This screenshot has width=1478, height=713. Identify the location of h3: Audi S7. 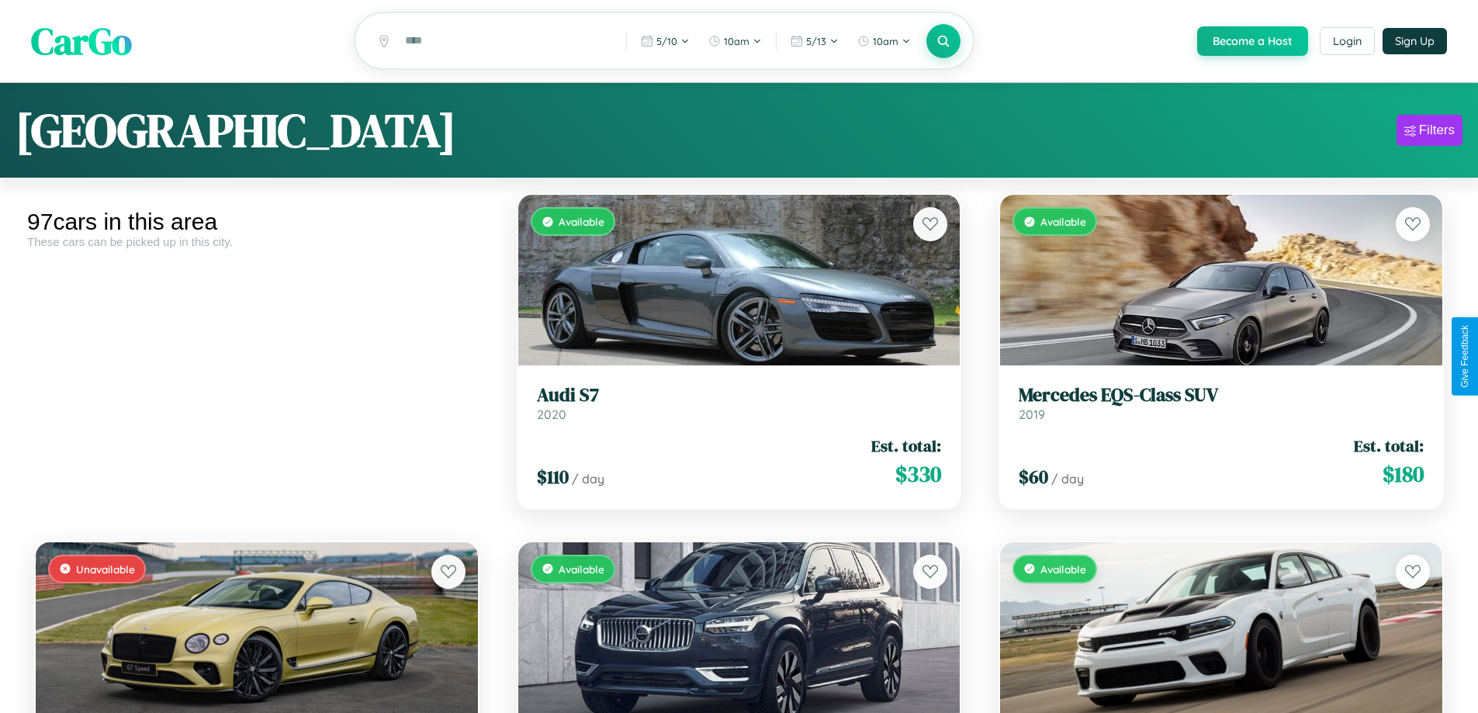
(739, 395).